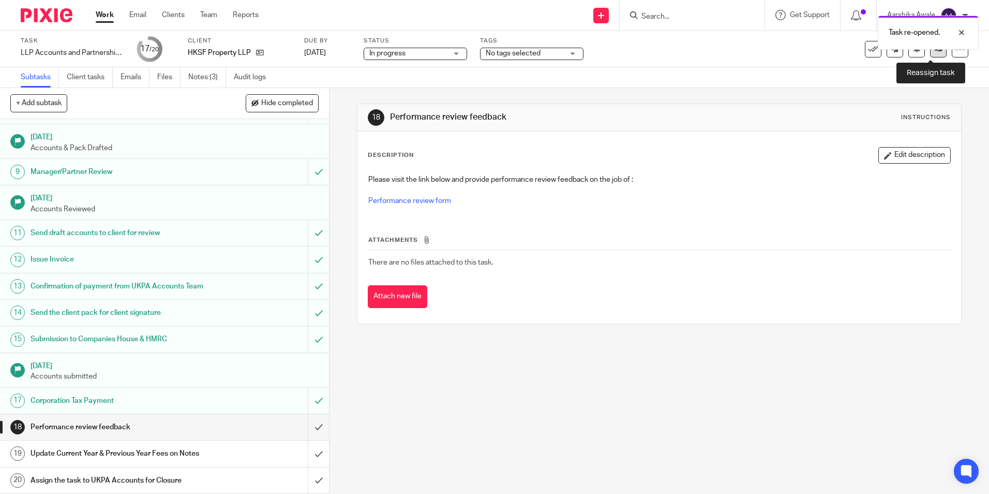  Describe the element at coordinates (219, 53) in the screenshot. I see `p: HKSF Property LLP` at that location.